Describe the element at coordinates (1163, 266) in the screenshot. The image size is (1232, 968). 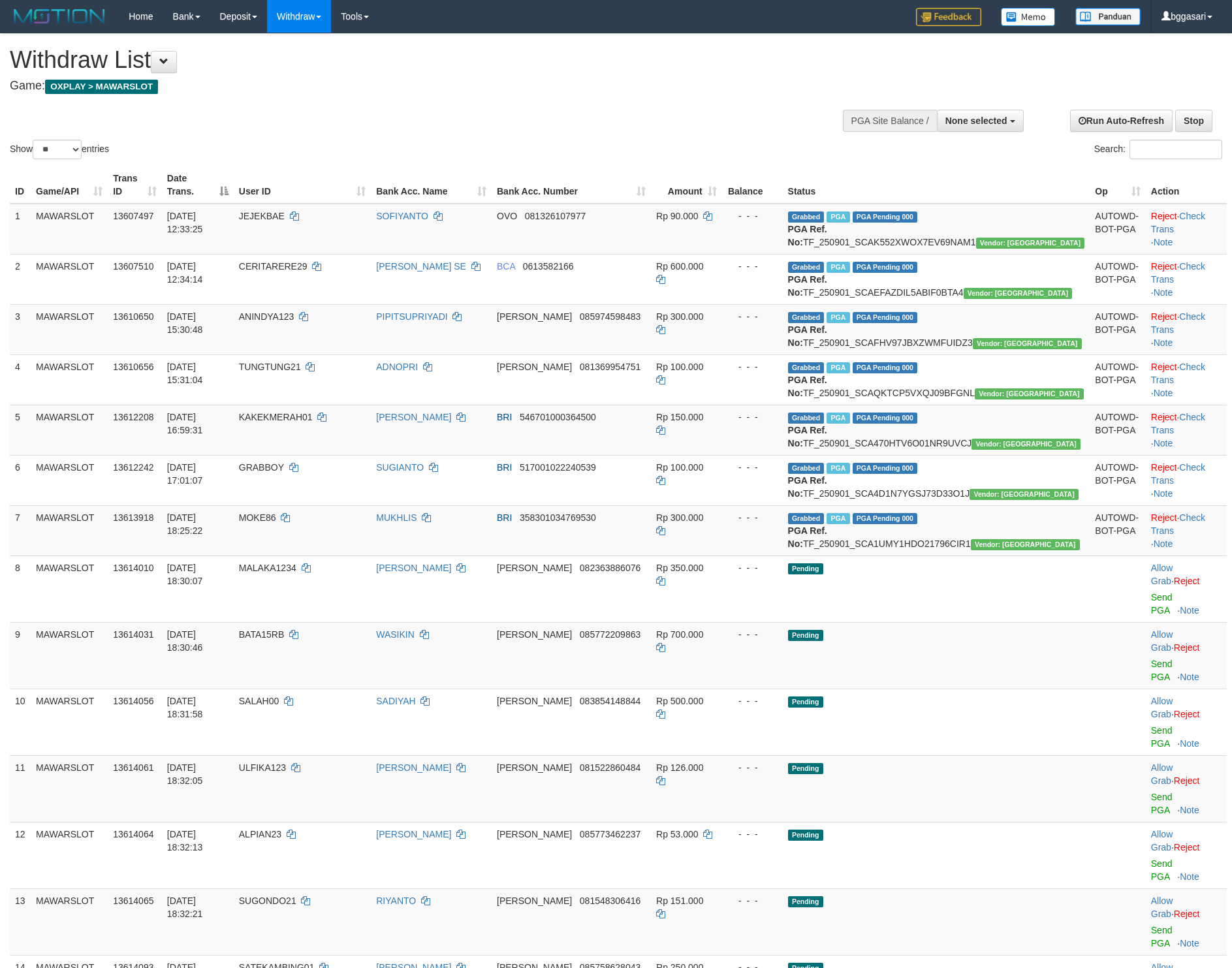
I see `a: Reject` at that location.